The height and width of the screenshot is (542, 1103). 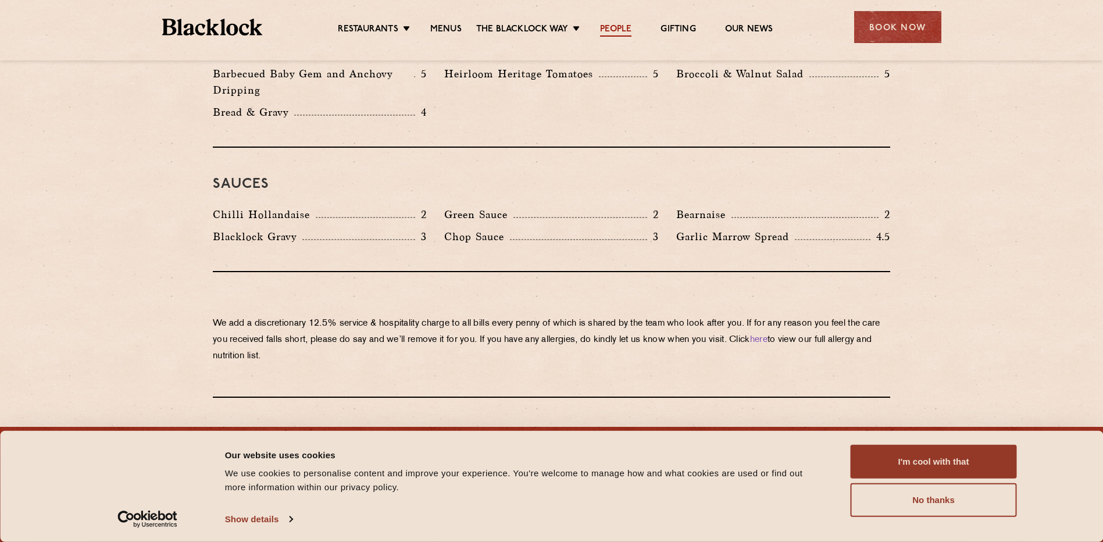 I want to click on a: People, so click(x=615, y=30).